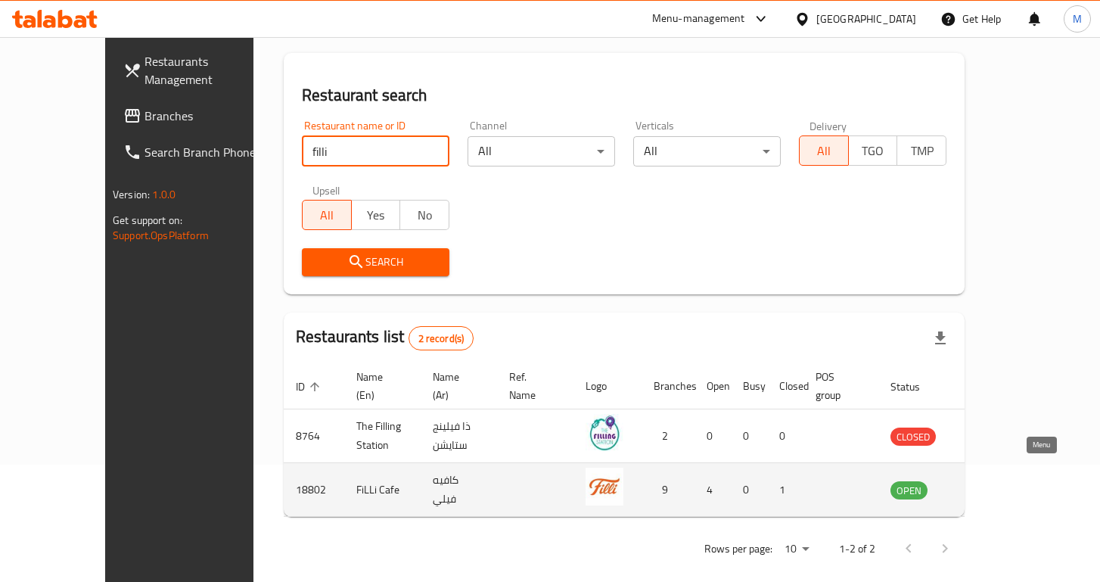  Describe the element at coordinates (828, 126) in the screenshot. I see `label: Delivery` at that location.